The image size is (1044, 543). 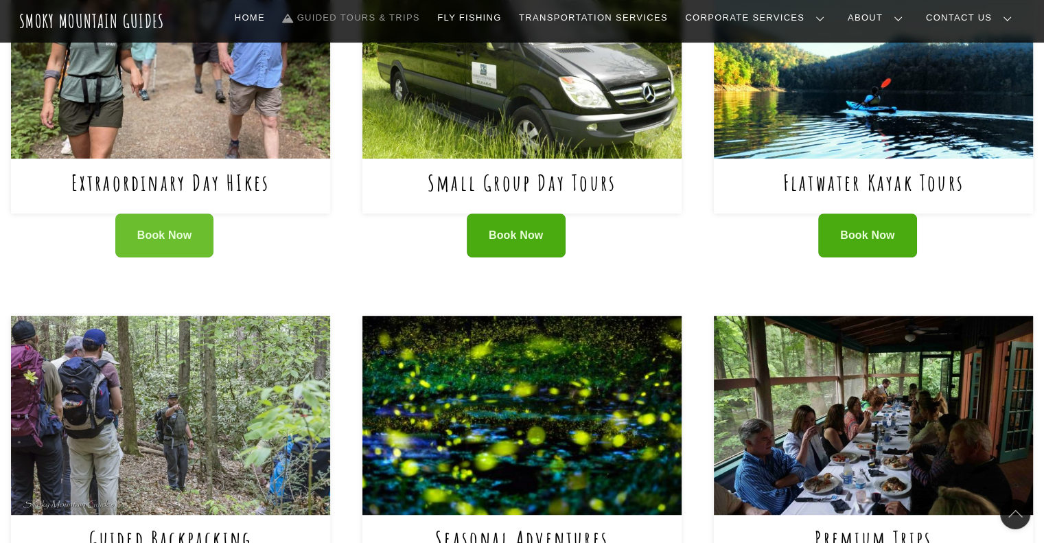 I want to click on a: Contact Us, so click(x=971, y=18).